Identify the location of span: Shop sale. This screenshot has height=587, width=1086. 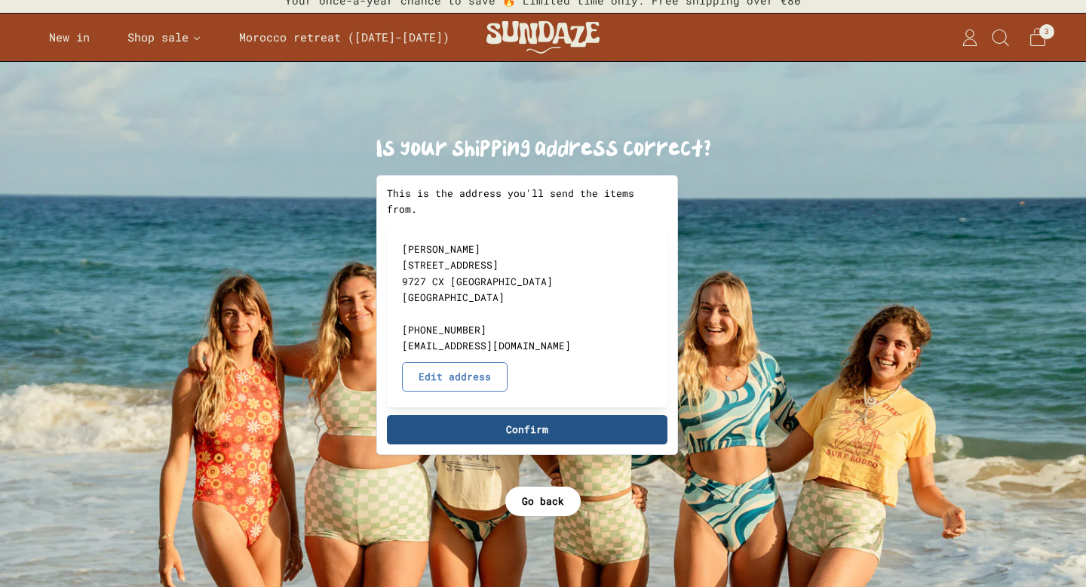
(158, 37).